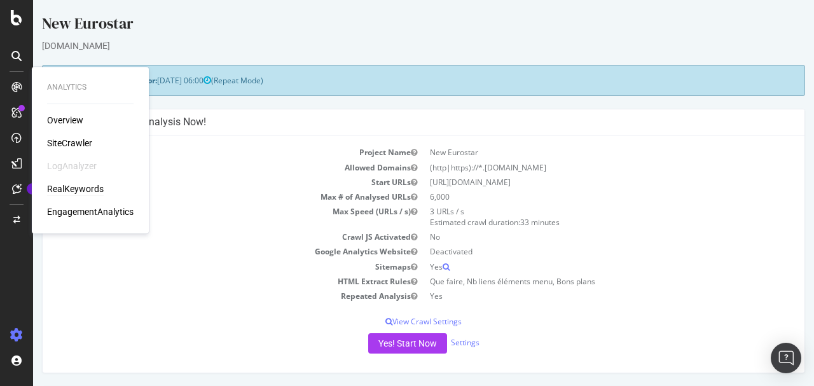 The width and height of the screenshot is (814, 386). I want to click on a: Overview, so click(65, 120).